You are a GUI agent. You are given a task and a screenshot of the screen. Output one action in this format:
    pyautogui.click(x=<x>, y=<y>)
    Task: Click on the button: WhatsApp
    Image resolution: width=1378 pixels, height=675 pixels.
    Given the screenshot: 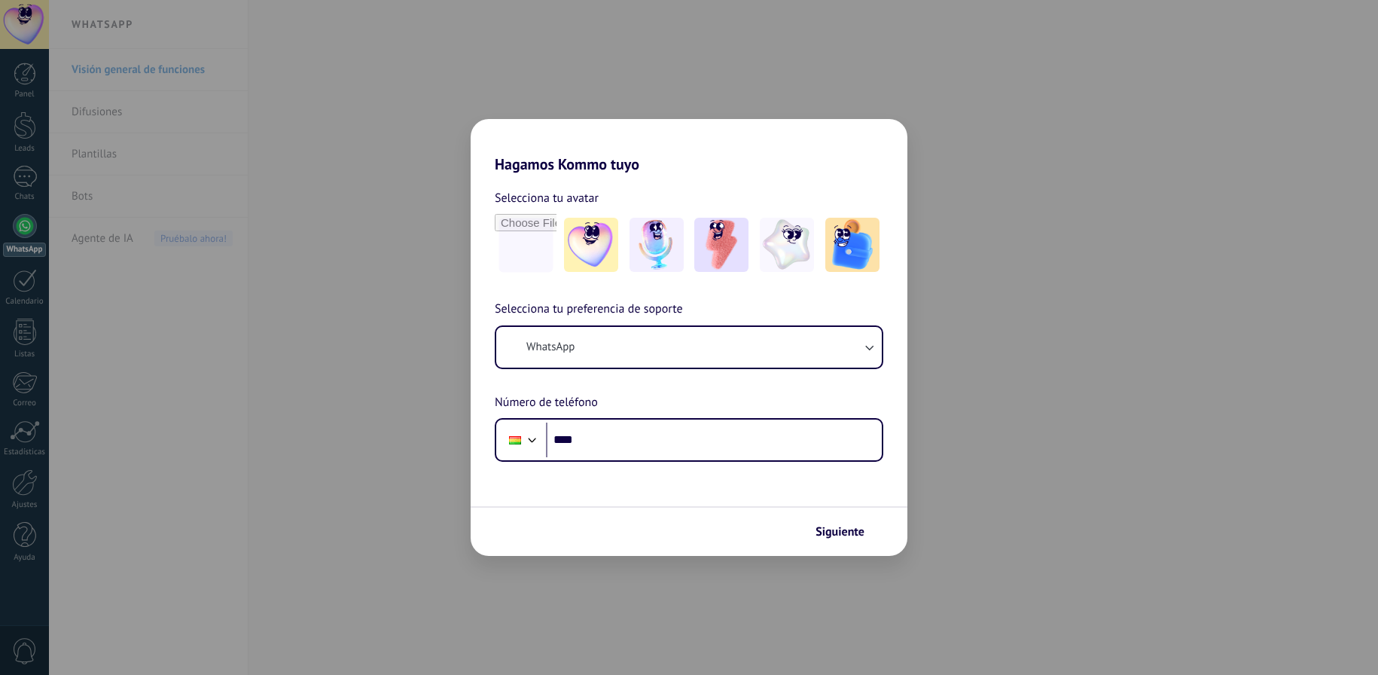 What is the action you would take?
    pyautogui.click(x=689, y=347)
    